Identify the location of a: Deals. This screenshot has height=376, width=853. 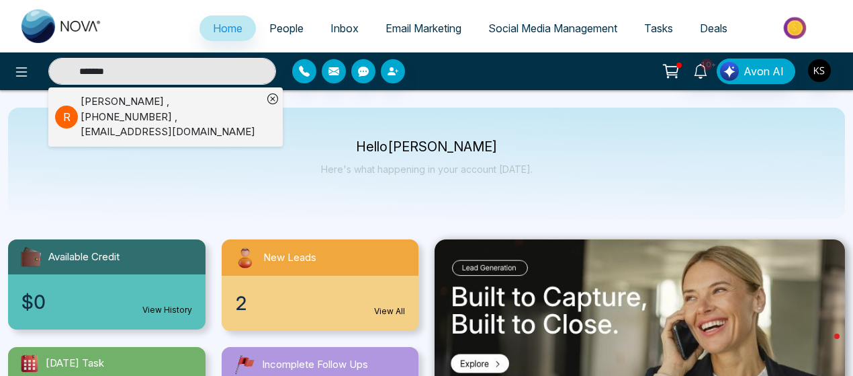
(714, 28).